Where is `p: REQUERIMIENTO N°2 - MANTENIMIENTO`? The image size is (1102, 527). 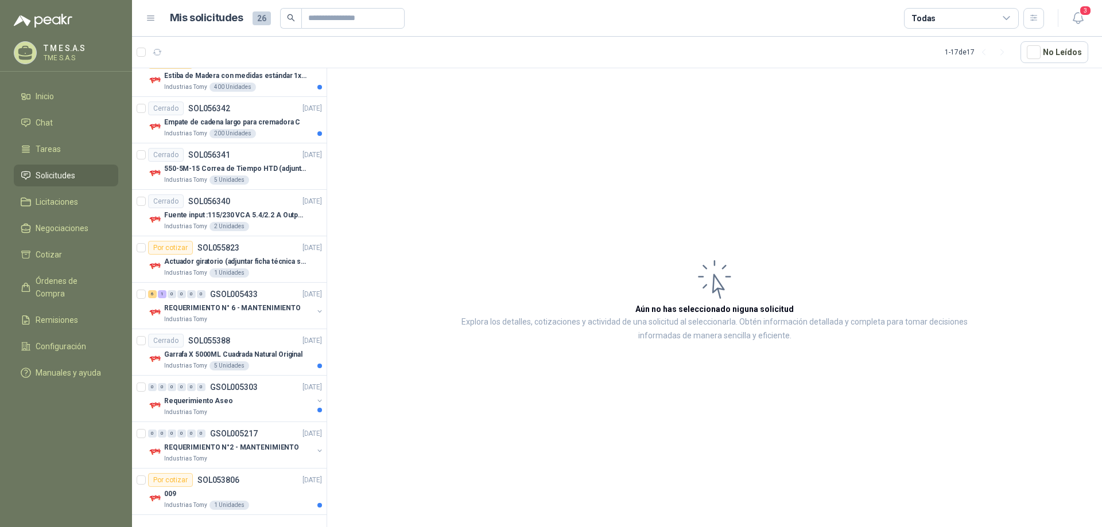
p: REQUERIMIENTO N°2 - MANTENIMIENTO is located at coordinates (231, 448).